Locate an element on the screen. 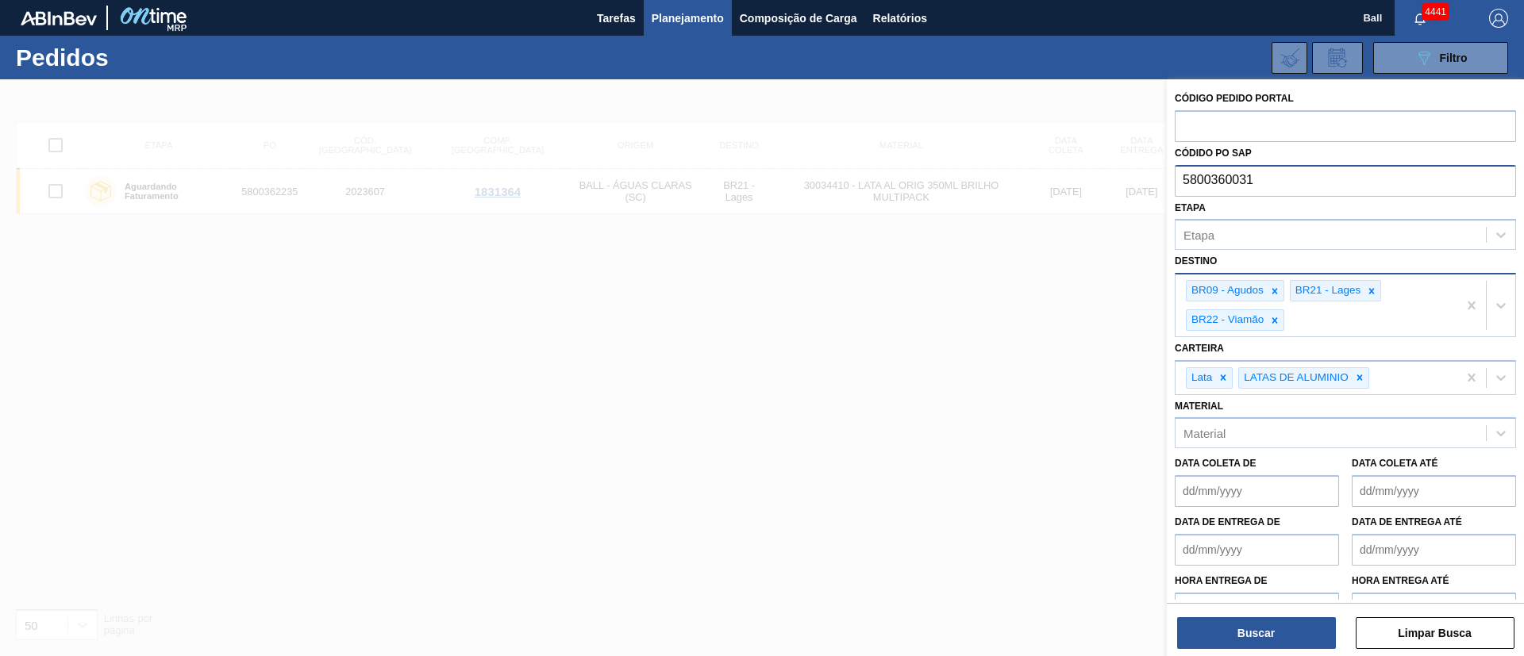  label: Destino is located at coordinates (1195, 261).